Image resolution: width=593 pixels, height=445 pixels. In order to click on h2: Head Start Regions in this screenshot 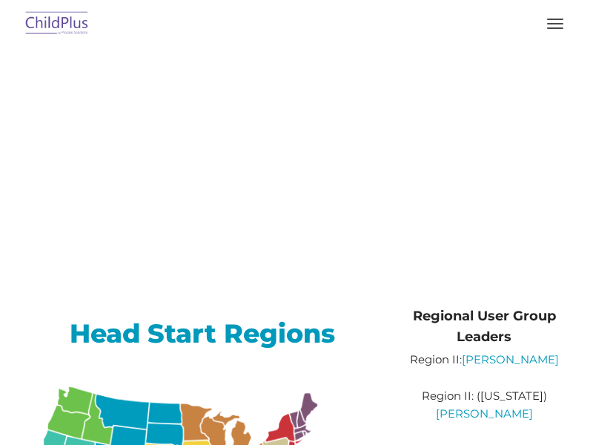, I will do `click(202, 333)`.